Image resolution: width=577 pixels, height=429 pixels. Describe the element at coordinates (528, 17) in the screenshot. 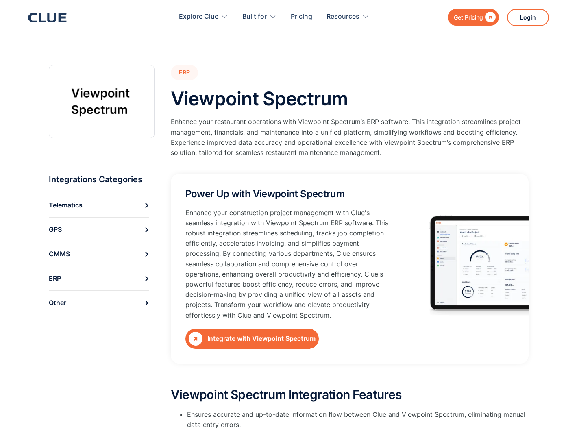

I see `a: Login` at that location.